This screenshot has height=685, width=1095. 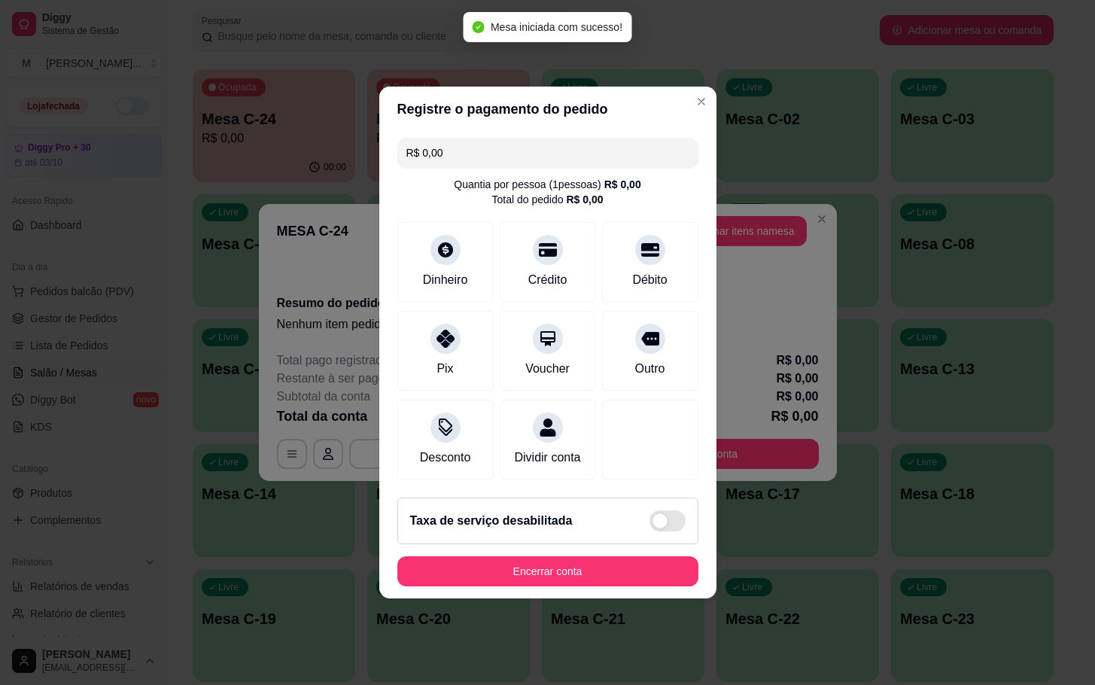 What do you see at coordinates (649, 369) in the screenshot?
I see `div: Outro` at bounding box center [649, 369].